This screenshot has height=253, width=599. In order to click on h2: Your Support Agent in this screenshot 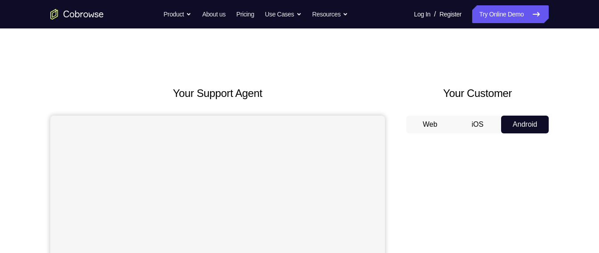, I will do `click(218, 94)`.